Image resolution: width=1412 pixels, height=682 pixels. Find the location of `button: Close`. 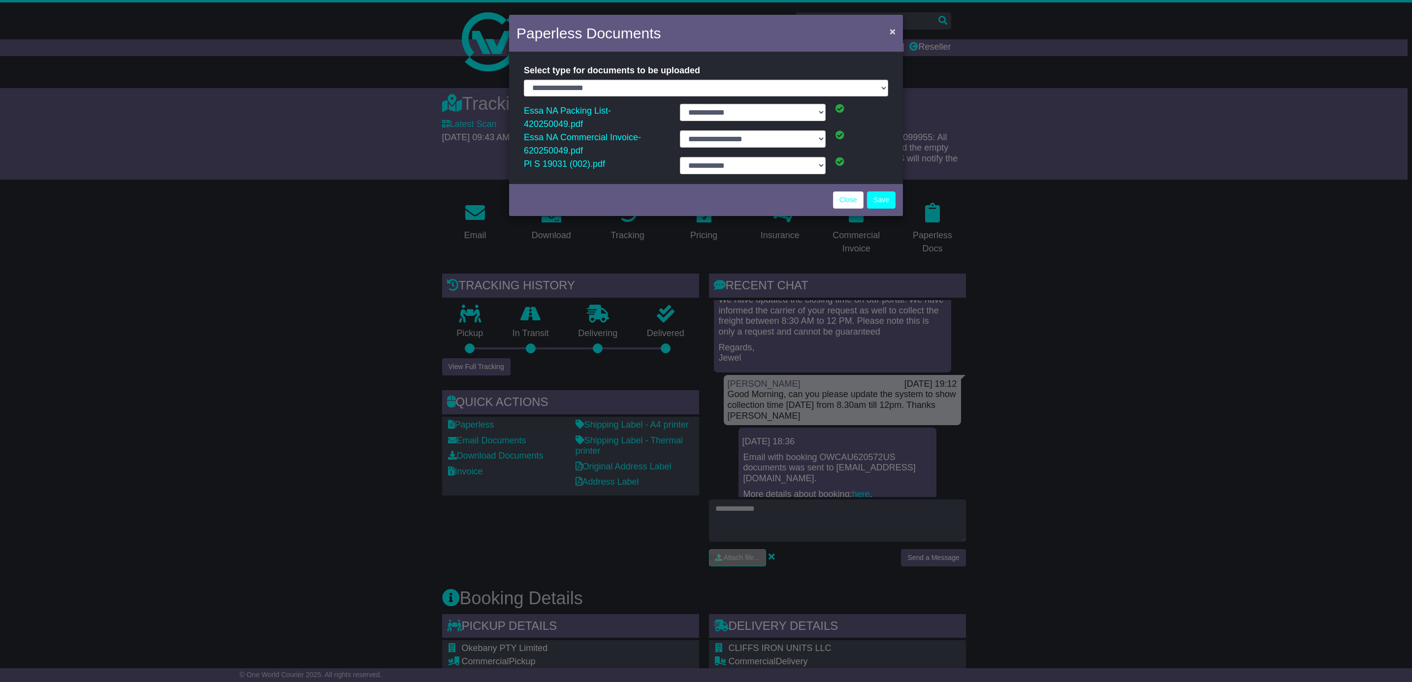

button: Close is located at coordinates (892, 31).